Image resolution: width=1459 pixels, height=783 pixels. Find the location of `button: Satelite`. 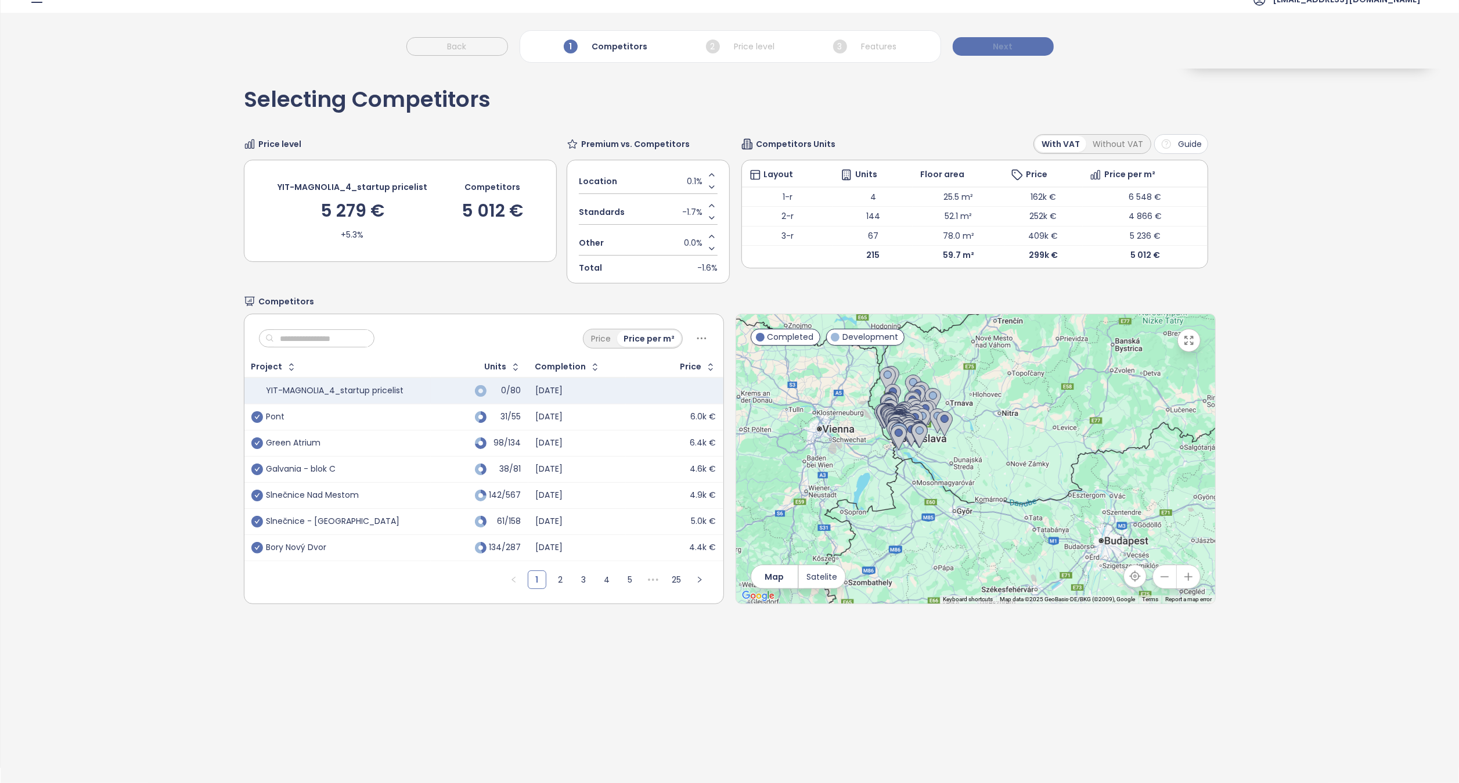

button: Satelite is located at coordinates (822, 576).